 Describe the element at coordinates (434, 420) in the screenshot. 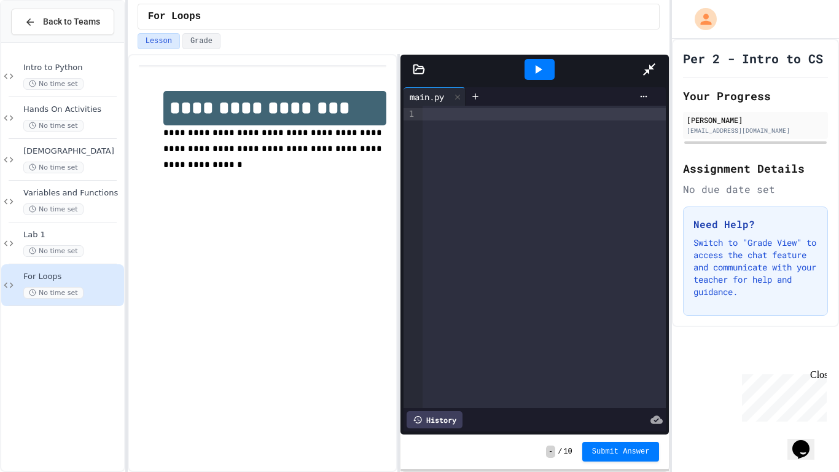

I see `div: History` at that location.